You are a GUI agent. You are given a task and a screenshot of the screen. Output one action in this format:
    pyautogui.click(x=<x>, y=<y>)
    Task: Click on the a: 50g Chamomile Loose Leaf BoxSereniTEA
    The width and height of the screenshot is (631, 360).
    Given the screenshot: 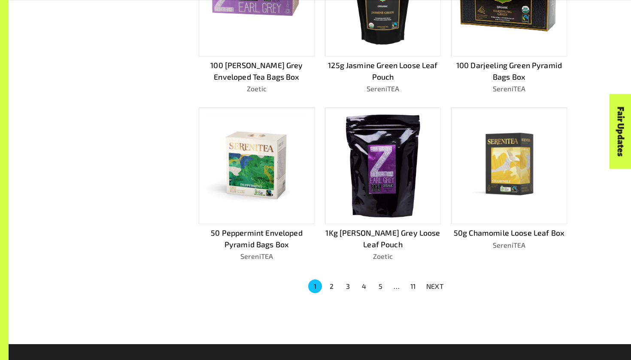 What is the action you would take?
    pyautogui.click(x=509, y=185)
    